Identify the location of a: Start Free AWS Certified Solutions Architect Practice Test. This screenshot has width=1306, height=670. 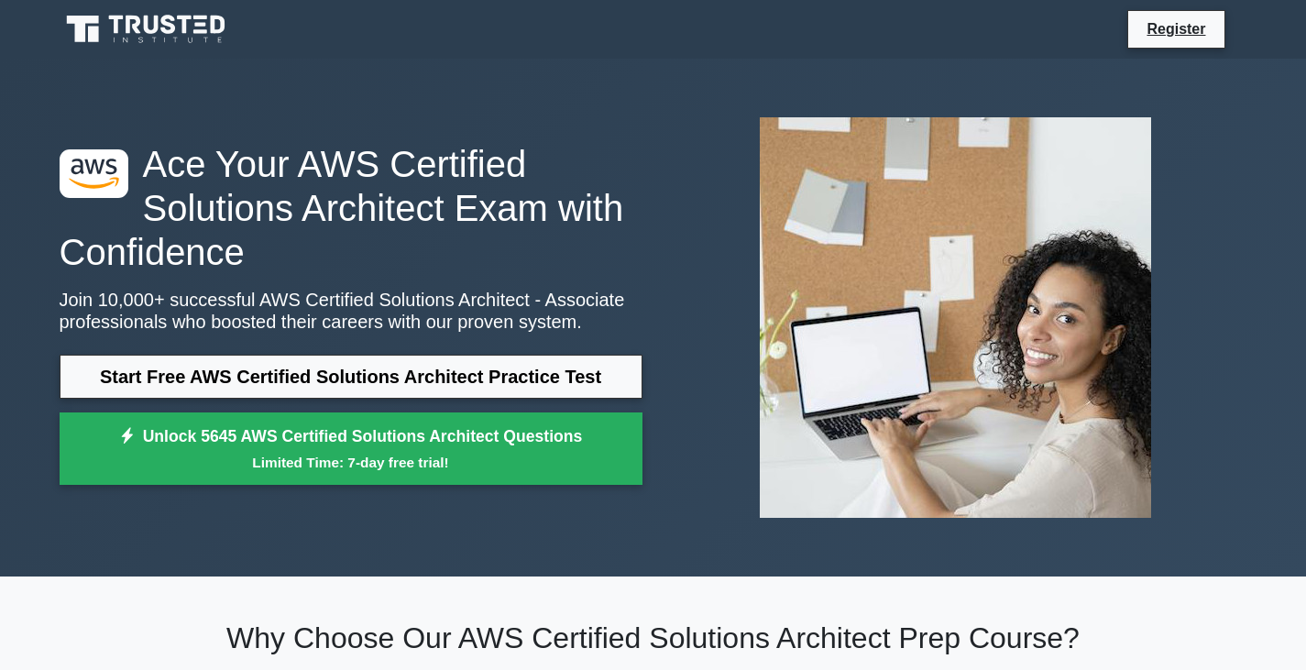
(351, 377).